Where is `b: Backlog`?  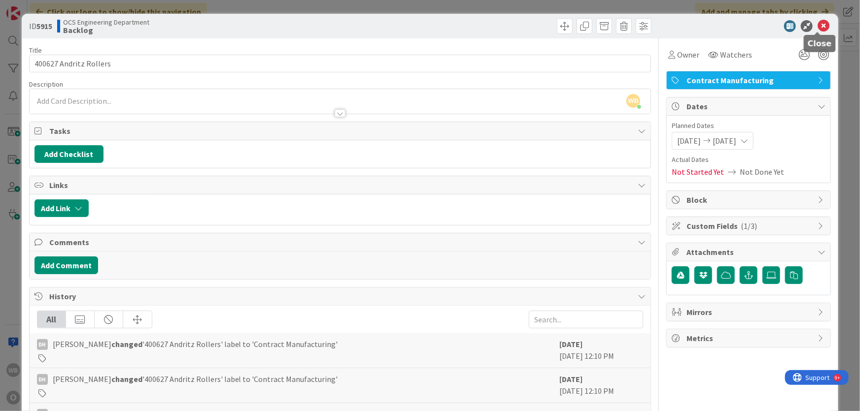 b: Backlog is located at coordinates (106, 30).